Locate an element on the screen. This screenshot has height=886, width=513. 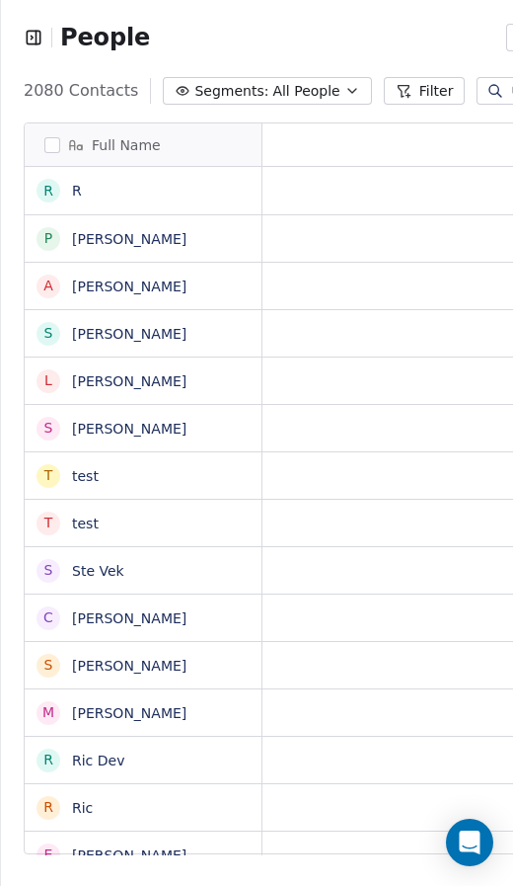
div: Full Name is located at coordinates (143, 144).